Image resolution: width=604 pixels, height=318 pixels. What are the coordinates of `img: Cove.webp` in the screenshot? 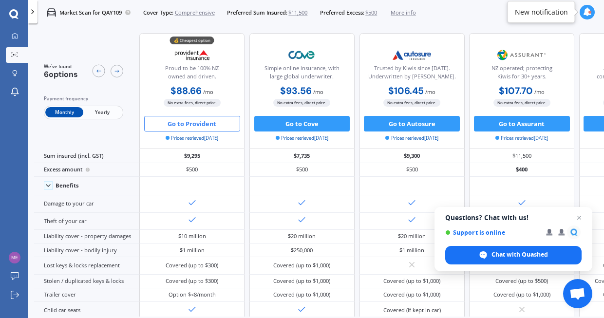 It's located at (302, 55).